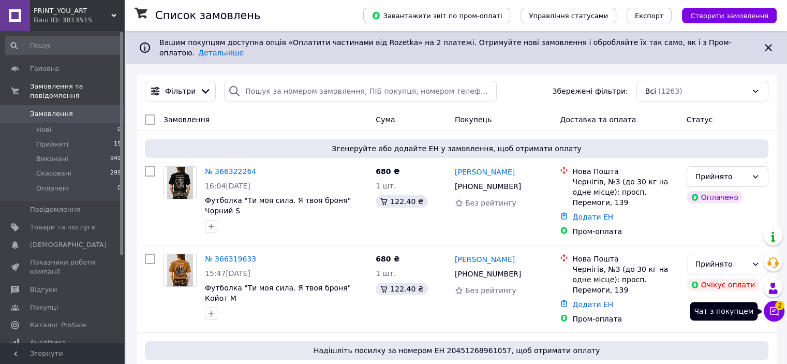 This screenshot has width=787, height=364. What do you see at coordinates (208, 16) in the screenshot?
I see `h1: Список замовлень` at bounding box center [208, 16].